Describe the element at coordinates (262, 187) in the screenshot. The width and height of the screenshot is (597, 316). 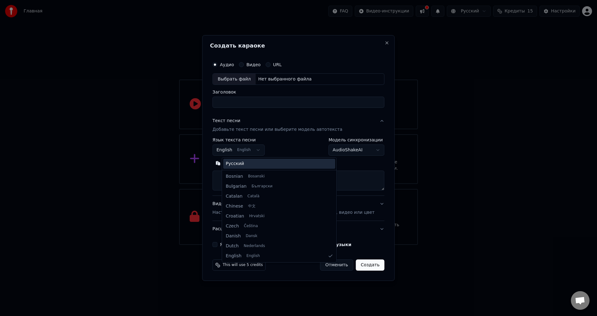
I see `span: Български` at that location.